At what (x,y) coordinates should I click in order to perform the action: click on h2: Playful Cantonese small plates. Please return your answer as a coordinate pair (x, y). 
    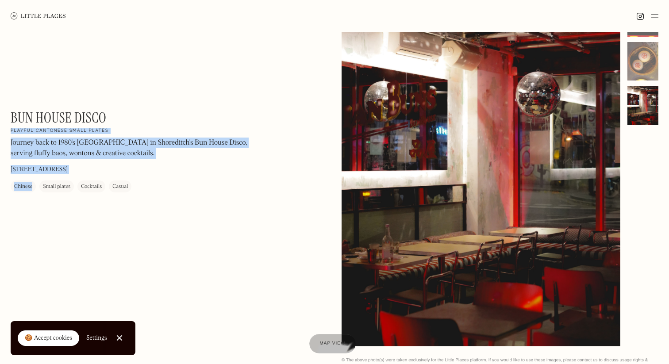
    Looking at the image, I should click on (59, 131).